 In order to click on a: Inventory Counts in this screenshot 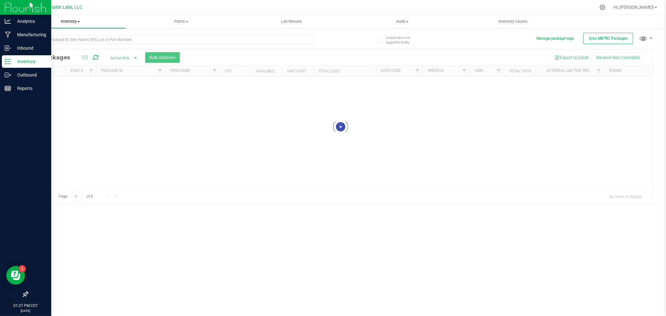, I will do `click(513, 22)`.